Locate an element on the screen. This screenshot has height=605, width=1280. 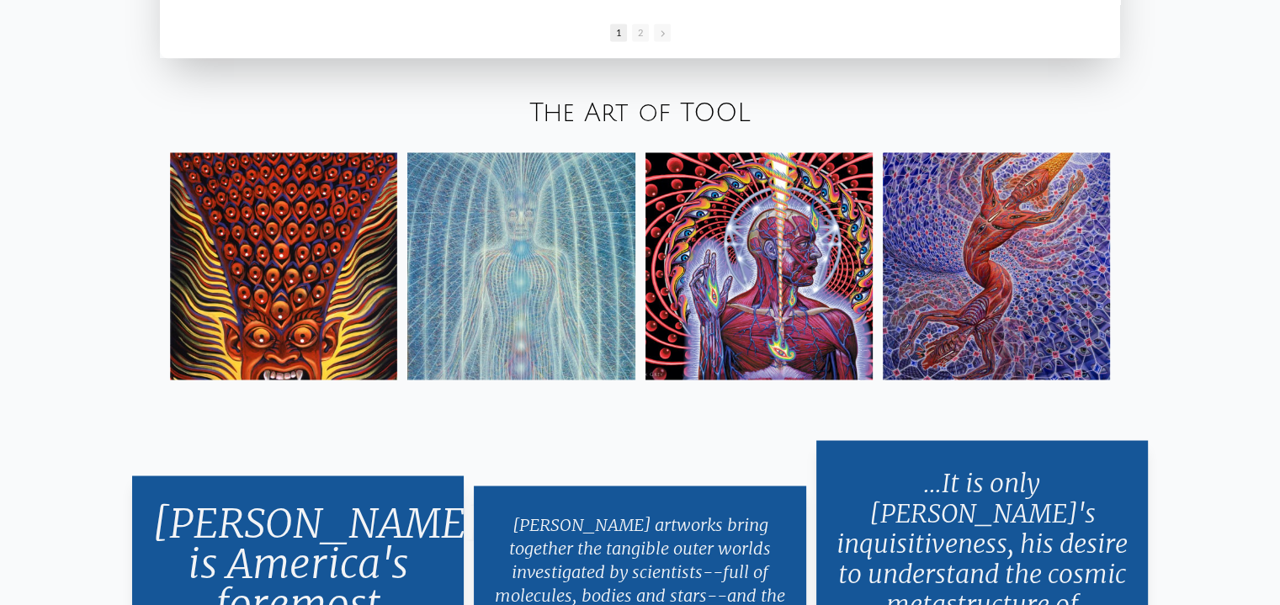
span: Go to next slide is located at coordinates (662, 32).